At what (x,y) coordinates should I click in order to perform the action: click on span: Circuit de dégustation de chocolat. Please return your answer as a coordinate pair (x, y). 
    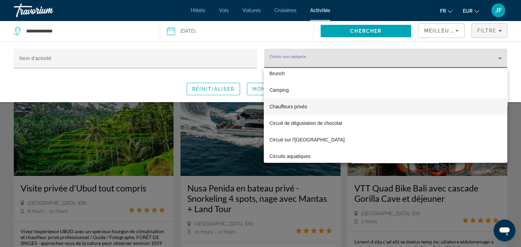
    Looking at the image, I should click on (306, 123).